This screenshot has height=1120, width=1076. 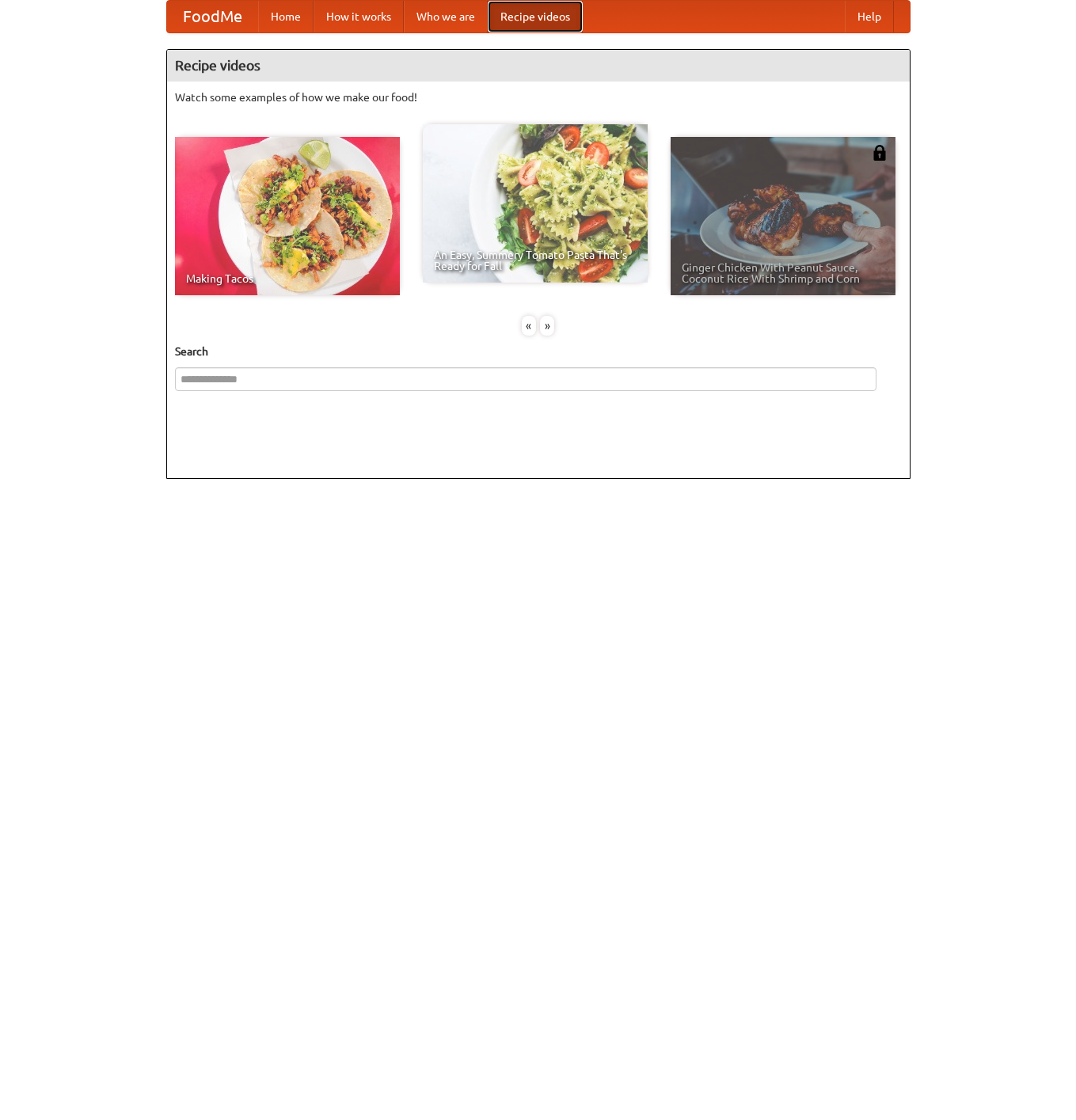 What do you see at coordinates (538, 352) in the screenshot?
I see `h5: Search` at bounding box center [538, 352].